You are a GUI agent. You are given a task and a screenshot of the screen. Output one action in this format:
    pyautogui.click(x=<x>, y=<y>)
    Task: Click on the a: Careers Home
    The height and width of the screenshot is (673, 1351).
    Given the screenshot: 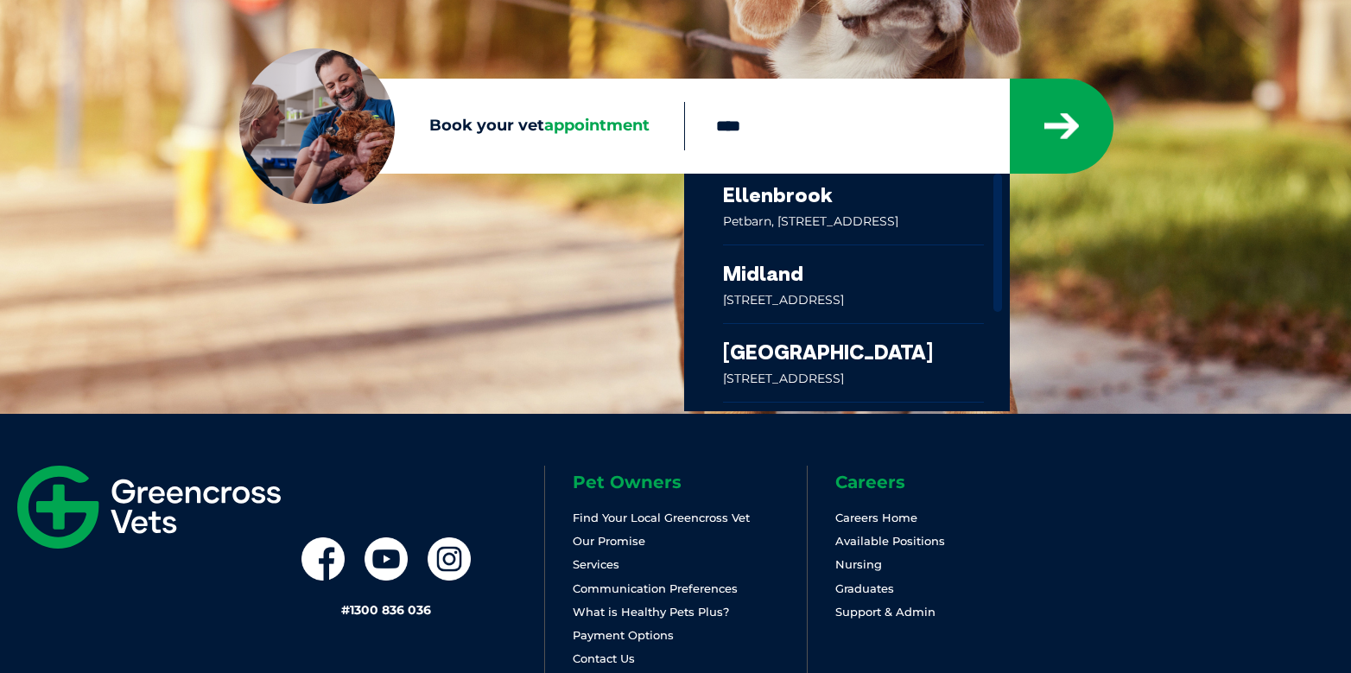 What is the action you would take?
    pyautogui.click(x=876, y=518)
    